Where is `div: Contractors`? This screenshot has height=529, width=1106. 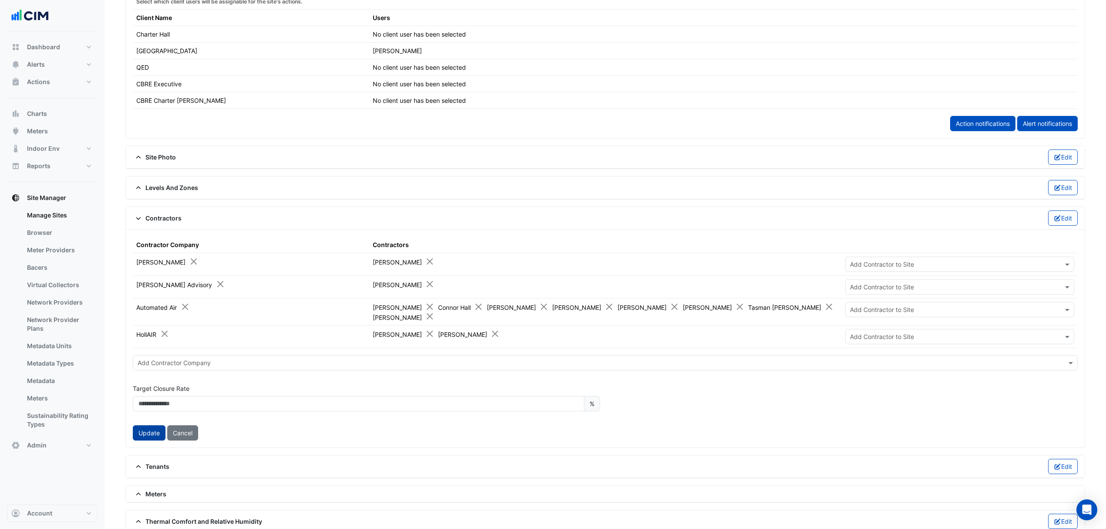 div: Contractors is located at coordinates (605, 244).